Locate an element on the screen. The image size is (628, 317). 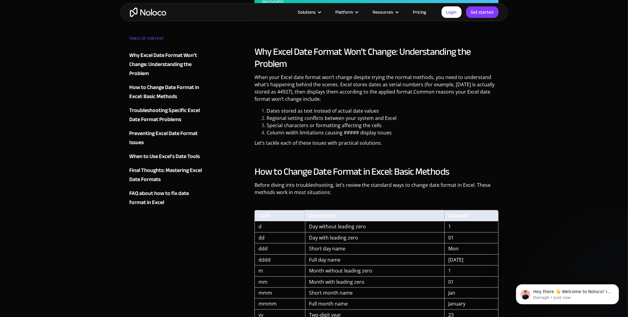
td: Jan is located at coordinates (471, 293).